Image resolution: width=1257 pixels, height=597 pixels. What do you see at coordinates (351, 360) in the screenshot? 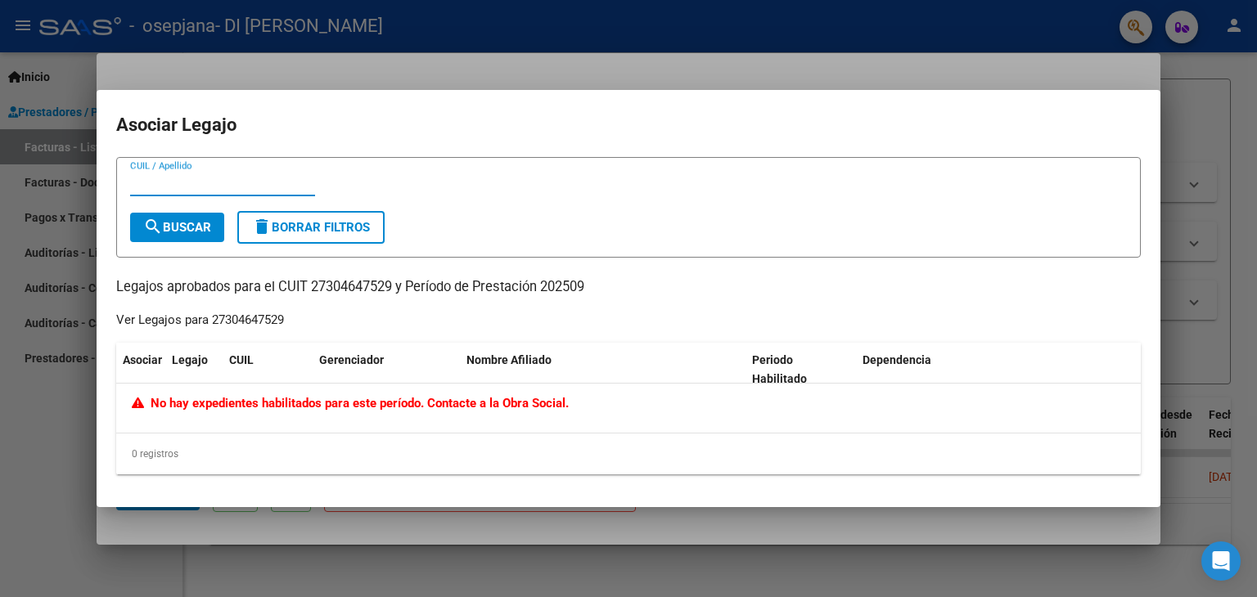
I see `span: Gerenciador` at bounding box center [351, 360].